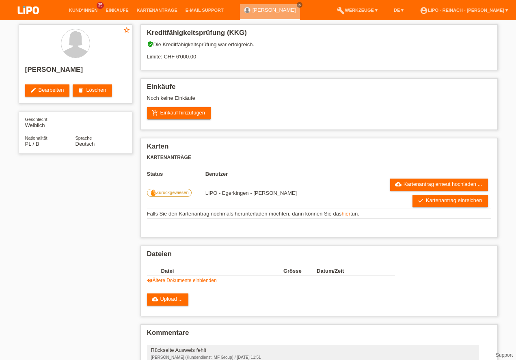  What do you see at coordinates (176, 174) in the screenshot?
I see `th: Status` at bounding box center [176, 174].